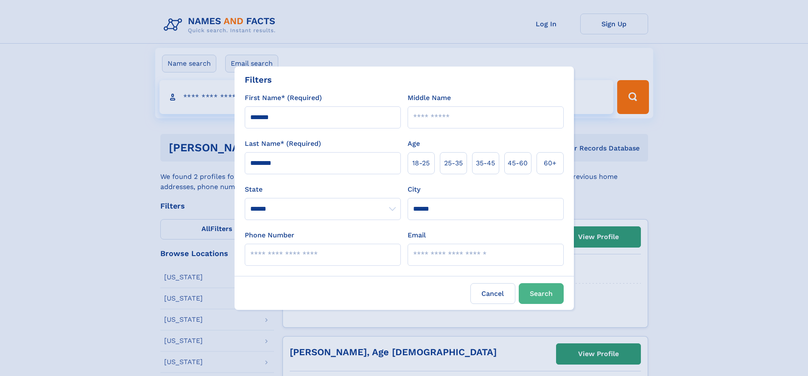 The height and width of the screenshot is (376, 808). What do you see at coordinates (283, 144) in the screenshot?
I see `label: Last Name* (Required)` at bounding box center [283, 144].